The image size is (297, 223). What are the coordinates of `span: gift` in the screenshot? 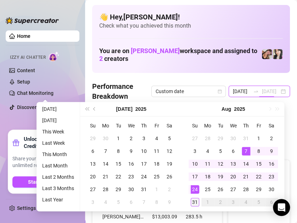 It's located at (16, 143).